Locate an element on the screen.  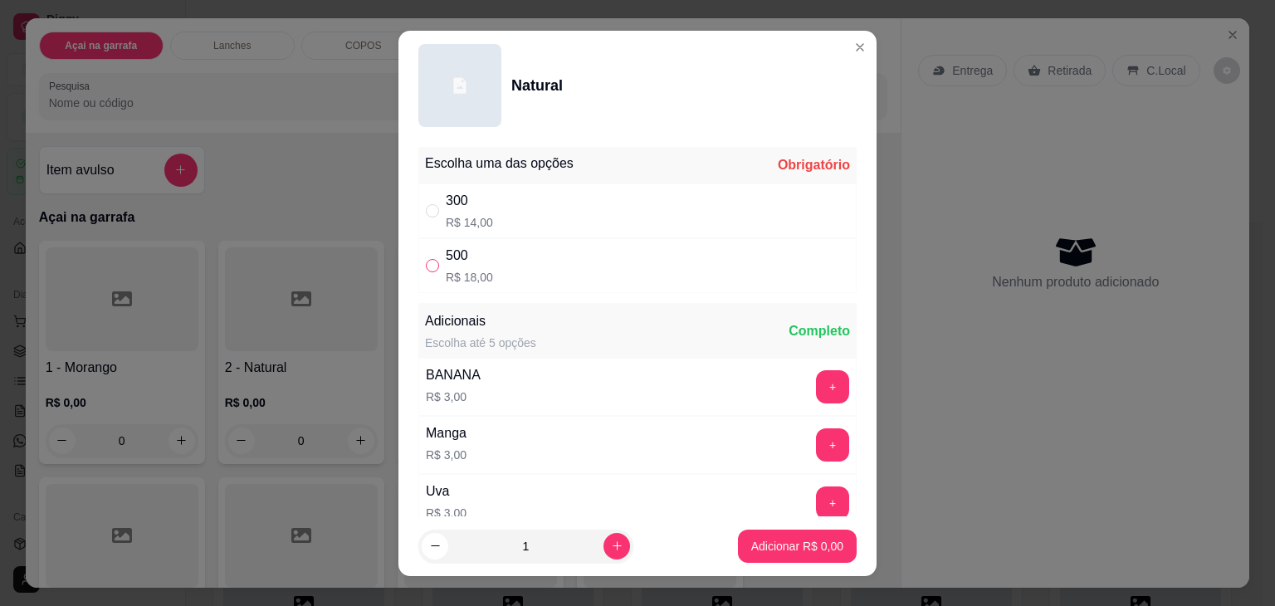
p: R$ 14,00 is located at coordinates (469, 222).